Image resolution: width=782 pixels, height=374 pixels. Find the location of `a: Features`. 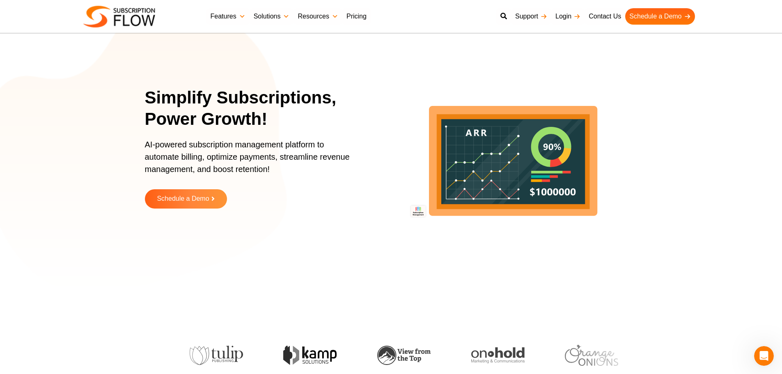

a: Features is located at coordinates (228, 16).